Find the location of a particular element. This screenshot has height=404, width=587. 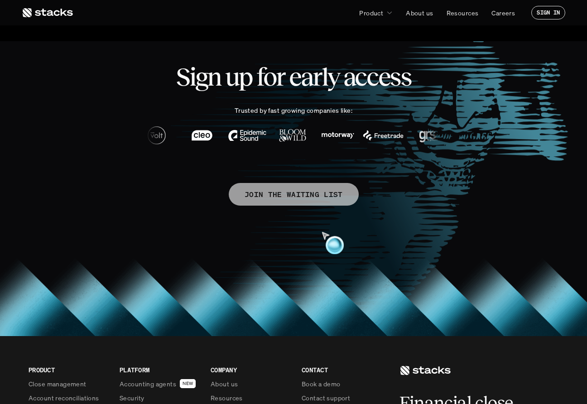

p: Book a demo is located at coordinates (321, 384).